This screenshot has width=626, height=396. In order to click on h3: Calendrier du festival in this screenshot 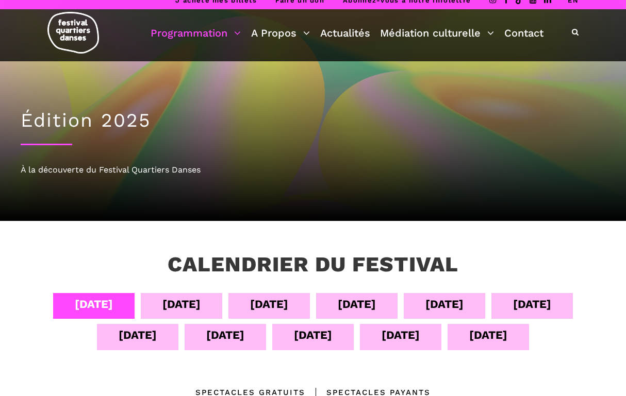, I will do `click(313, 265)`.